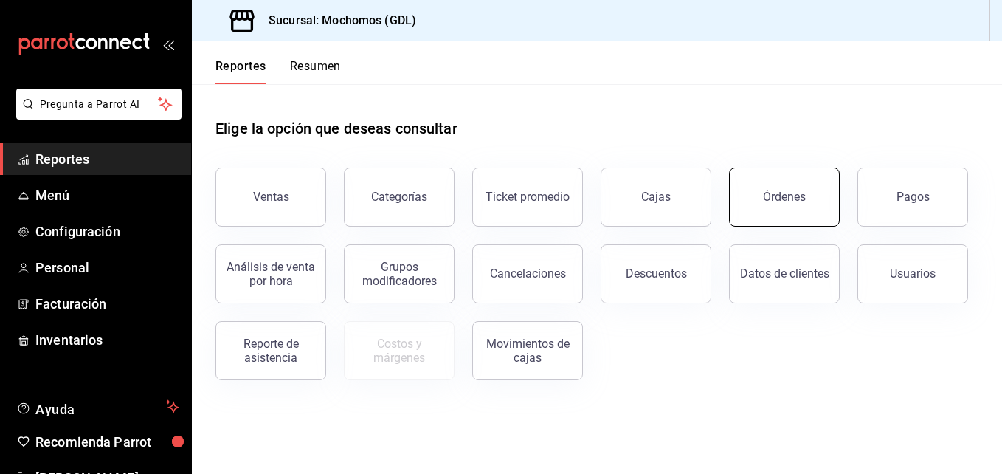  Describe the element at coordinates (271, 351) in the screenshot. I see `div: Reporte de asistencia` at that location.